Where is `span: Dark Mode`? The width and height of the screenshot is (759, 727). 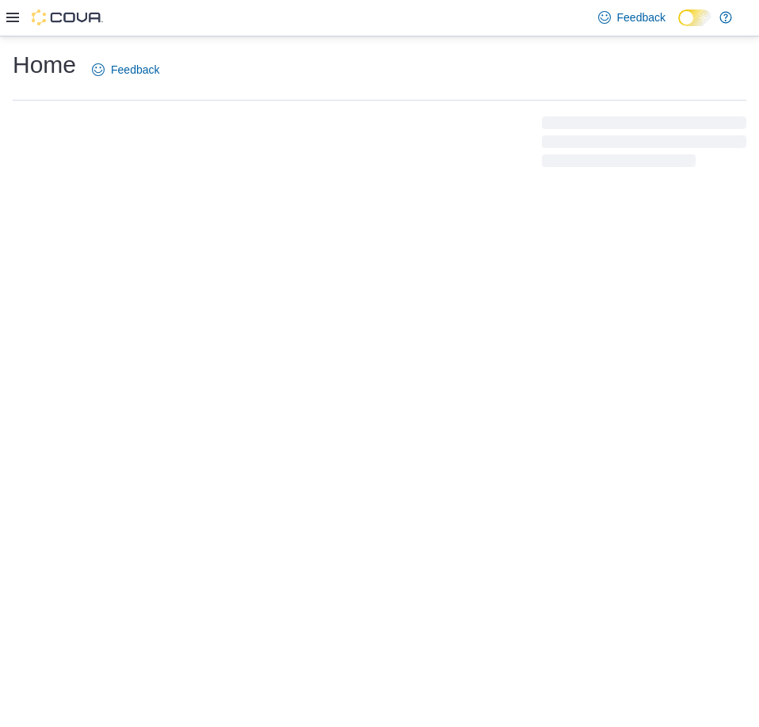 span: Dark Mode is located at coordinates (678, 26).